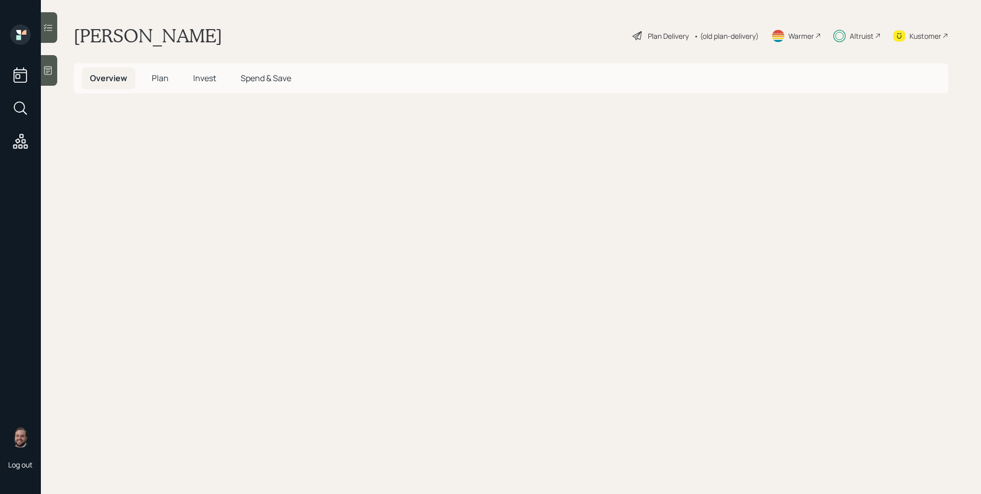  Describe the element at coordinates (204, 78) in the screenshot. I see `span: Invest` at that location.